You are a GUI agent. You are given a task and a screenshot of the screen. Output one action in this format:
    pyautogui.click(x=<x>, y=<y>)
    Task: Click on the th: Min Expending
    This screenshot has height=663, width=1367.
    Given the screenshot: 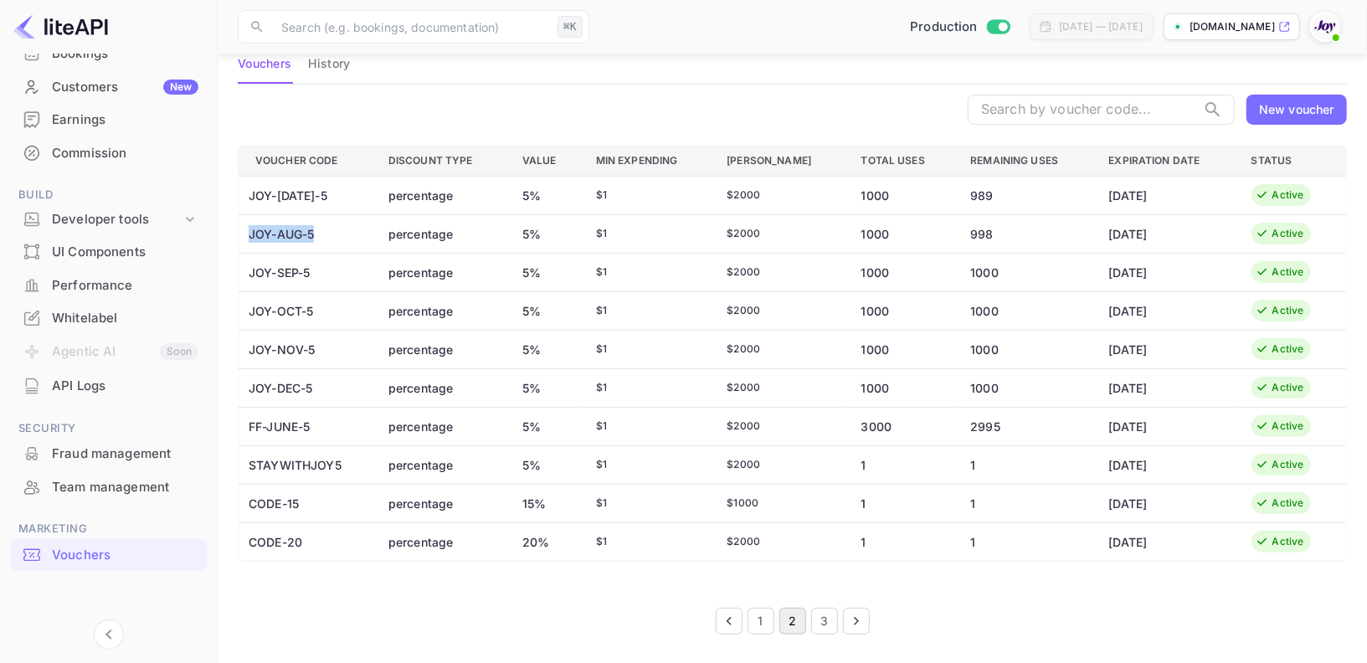 What is the action you would take?
    pyautogui.click(x=648, y=160)
    